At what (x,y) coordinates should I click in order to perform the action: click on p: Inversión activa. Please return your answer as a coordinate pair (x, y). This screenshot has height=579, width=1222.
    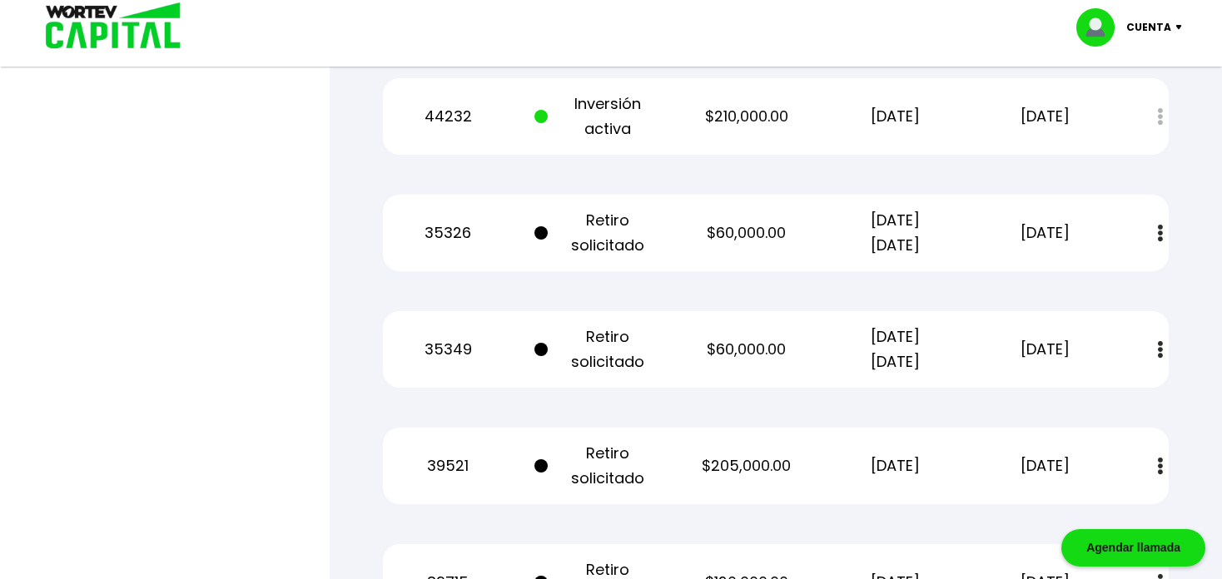
    Looking at the image, I should click on (597, 117).